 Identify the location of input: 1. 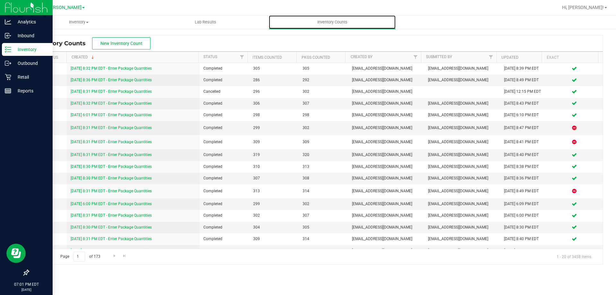
(79, 256).